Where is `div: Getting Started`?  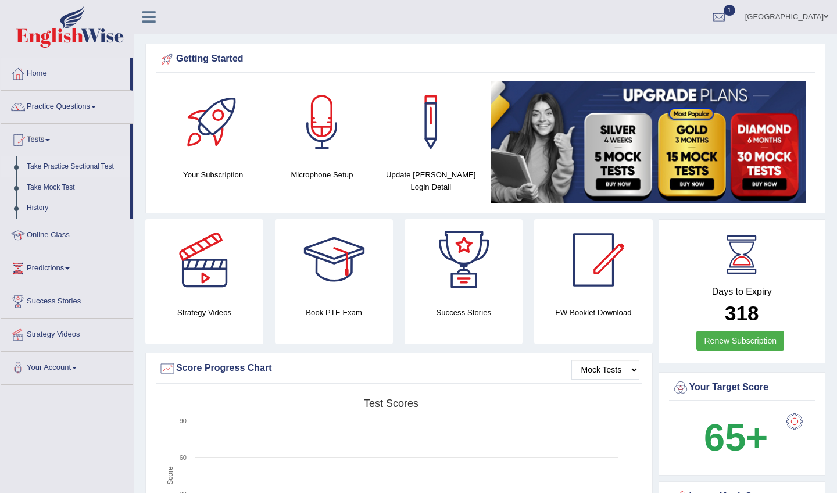 div: Getting Started is located at coordinates (486, 59).